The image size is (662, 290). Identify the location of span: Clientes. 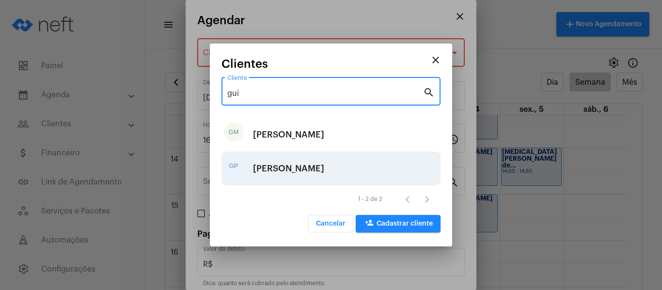
(245, 64).